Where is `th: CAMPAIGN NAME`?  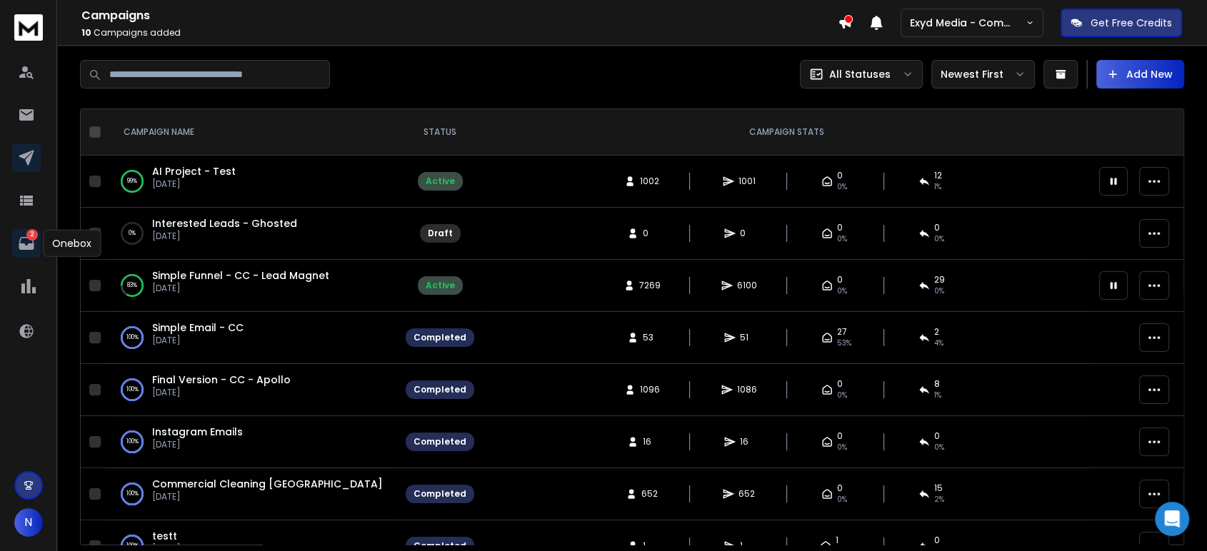 th: CAMPAIGN NAME is located at coordinates (251, 132).